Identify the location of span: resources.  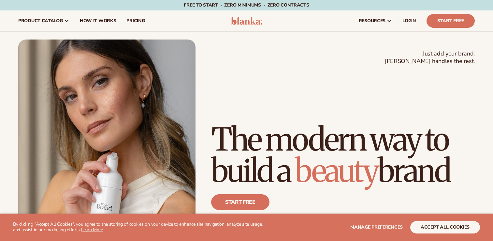
(372, 21).